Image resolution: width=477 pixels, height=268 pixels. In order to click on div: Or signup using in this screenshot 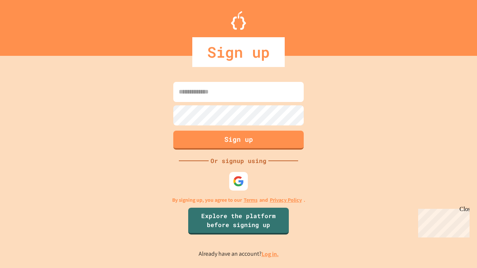, I will do `click(239, 161)`.